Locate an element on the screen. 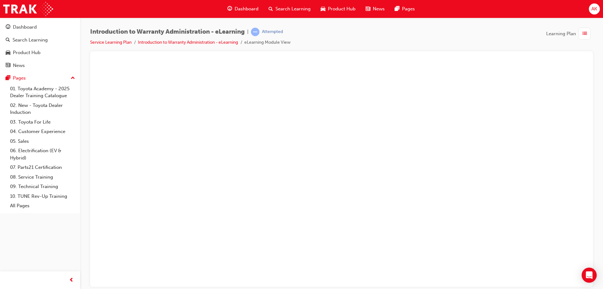 The width and height of the screenshot is (603, 289). span: up-icon is located at coordinates (73, 78).